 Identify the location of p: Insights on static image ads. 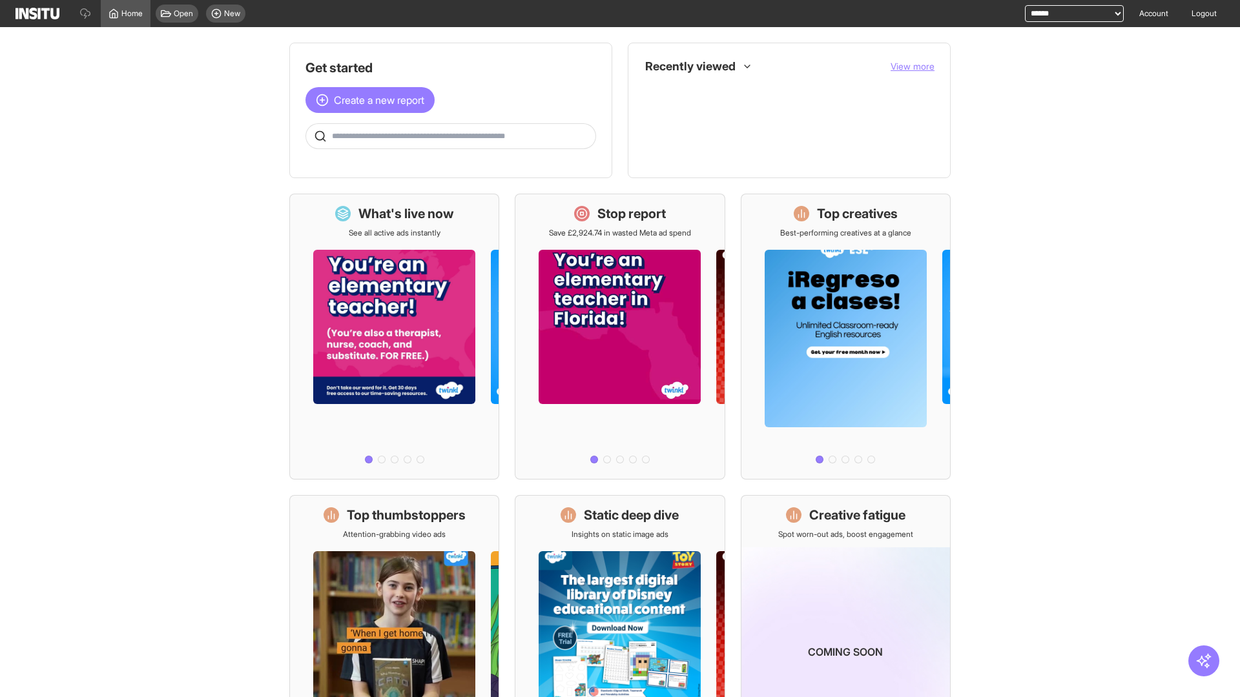
(620, 535).